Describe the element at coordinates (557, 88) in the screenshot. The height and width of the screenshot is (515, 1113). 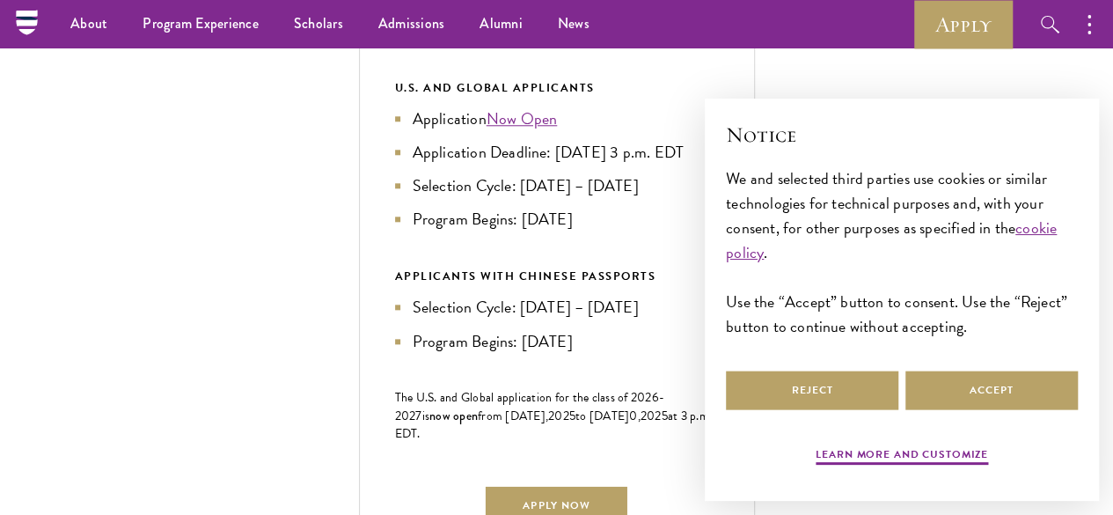
I see `div: U.S. and Global Applicants` at that location.